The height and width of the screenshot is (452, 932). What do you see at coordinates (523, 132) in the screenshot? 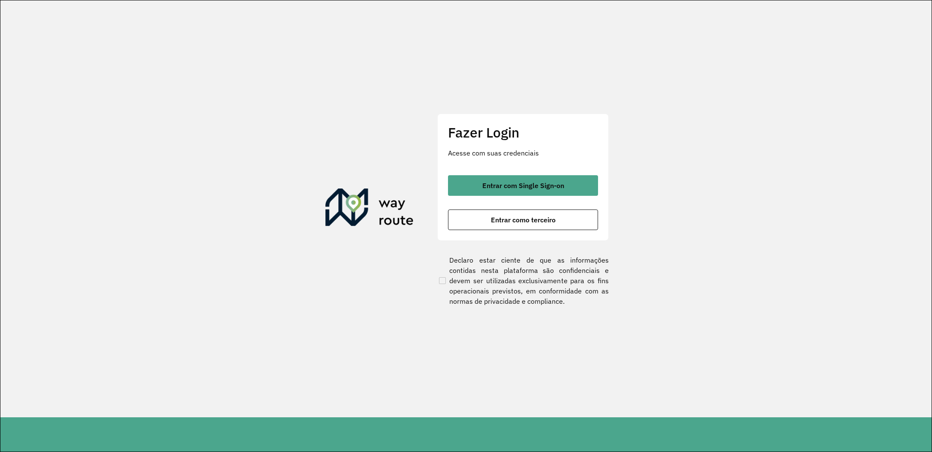
I see `h2: Fazer Login` at bounding box center [523, 132].